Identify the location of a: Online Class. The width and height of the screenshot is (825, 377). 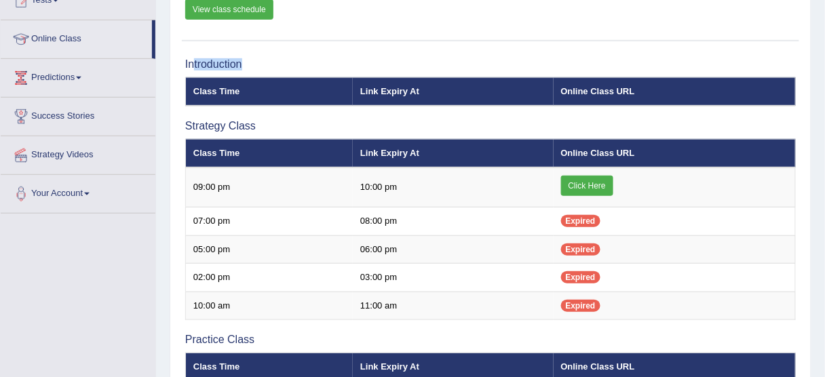
(76, 37).